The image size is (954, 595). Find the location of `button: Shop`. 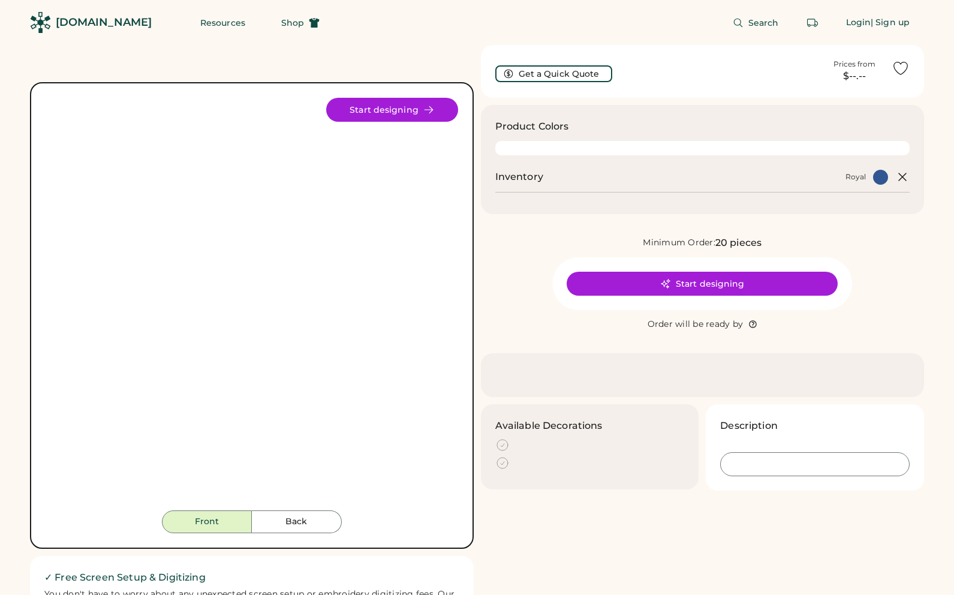

button: Shop is located at coordinates (300, 23).